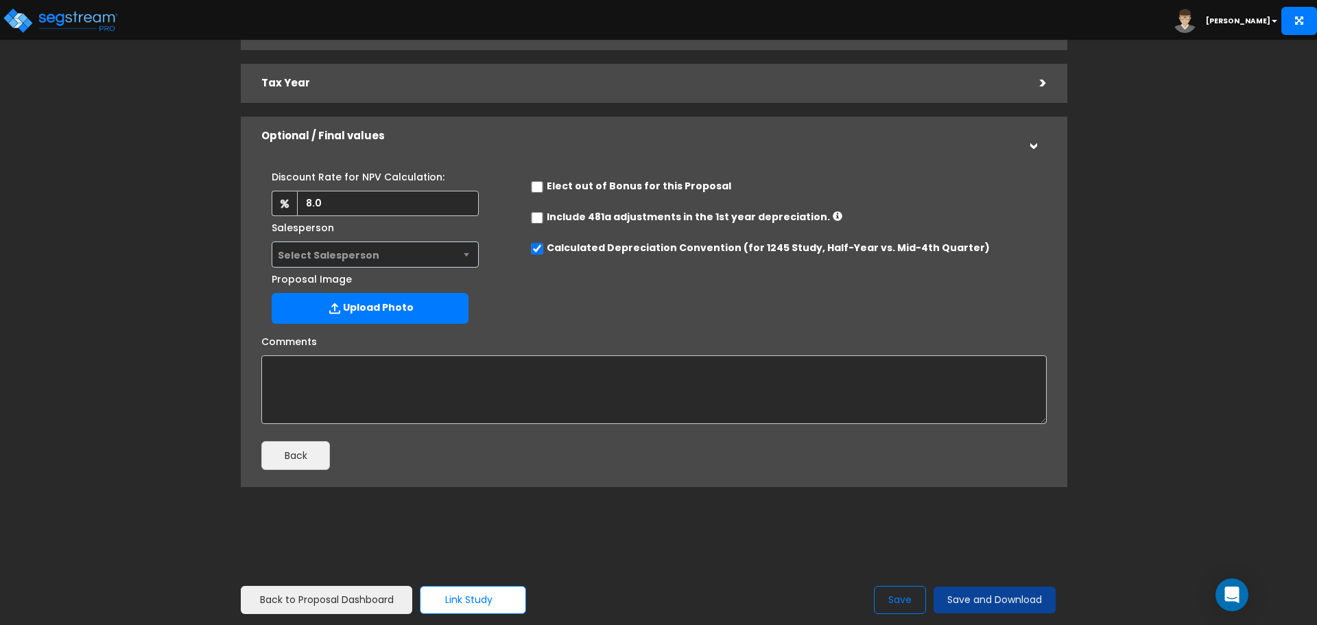 Image resolution: width=1317 pixels, height=625 pixels. I want to click on label: Include 481a adjustments in the 1st year depreciation., so click(688, 217).